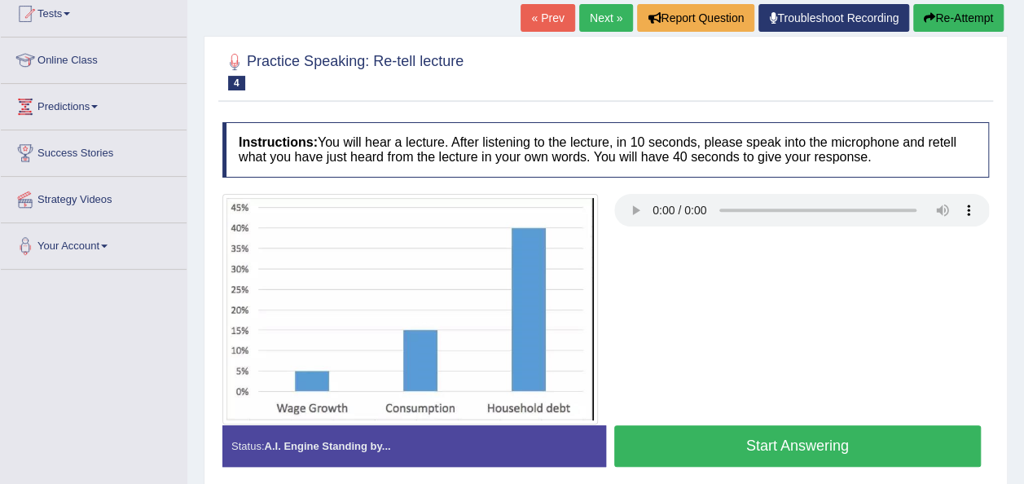  Describe the element at coordinates (606, 18) in the screenshot. I see `a: Next »` at that location.